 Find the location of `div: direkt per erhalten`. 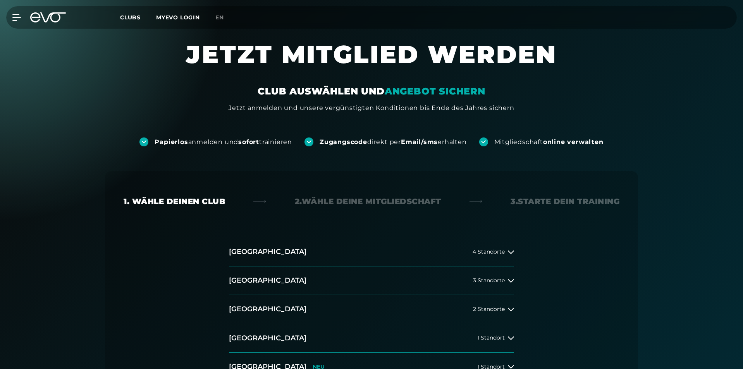

div: direkt per erhalten is located at coordinates (393, 142).